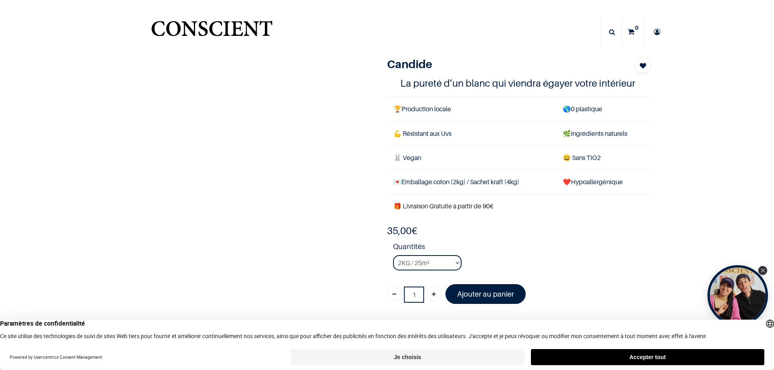  I want to click on td: ❤️Hypoallergénique, so click(603, 182).